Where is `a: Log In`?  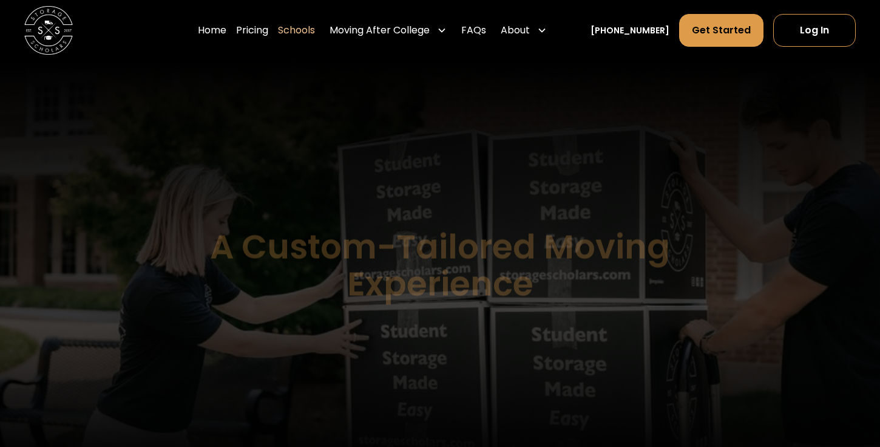 a: Log In is located at coordinates (814, 30).